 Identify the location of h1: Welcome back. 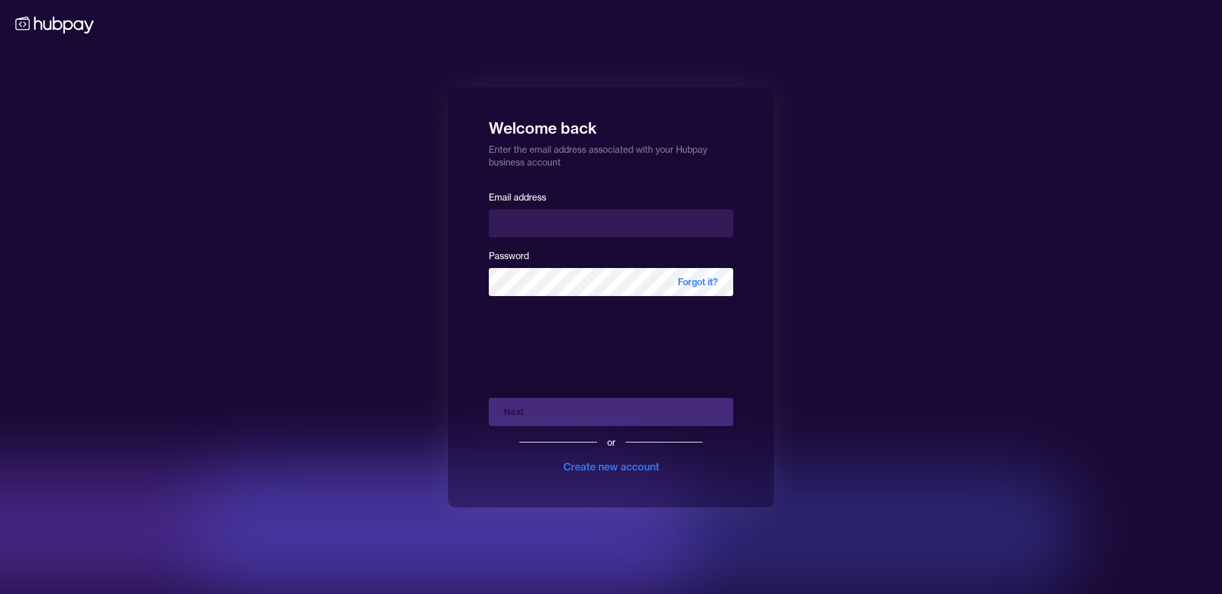
(611, 124).